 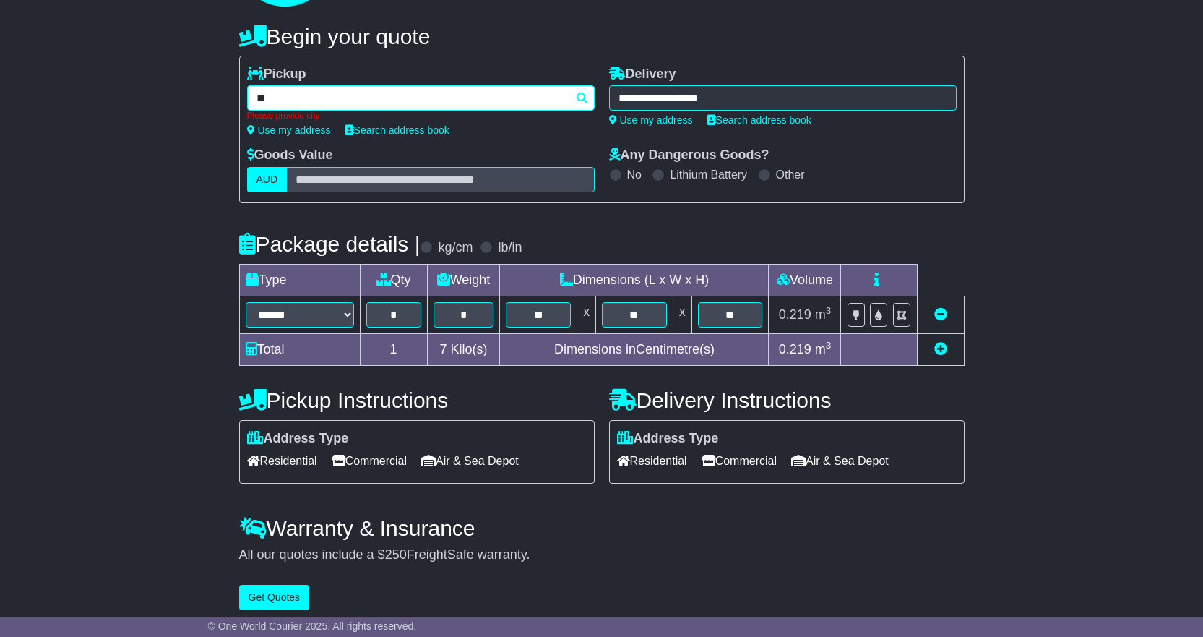 What do you see at coordinates (421, 98) in the screenshot?
I see `typeahead: Please provide city` at bounding box center [421, 98].